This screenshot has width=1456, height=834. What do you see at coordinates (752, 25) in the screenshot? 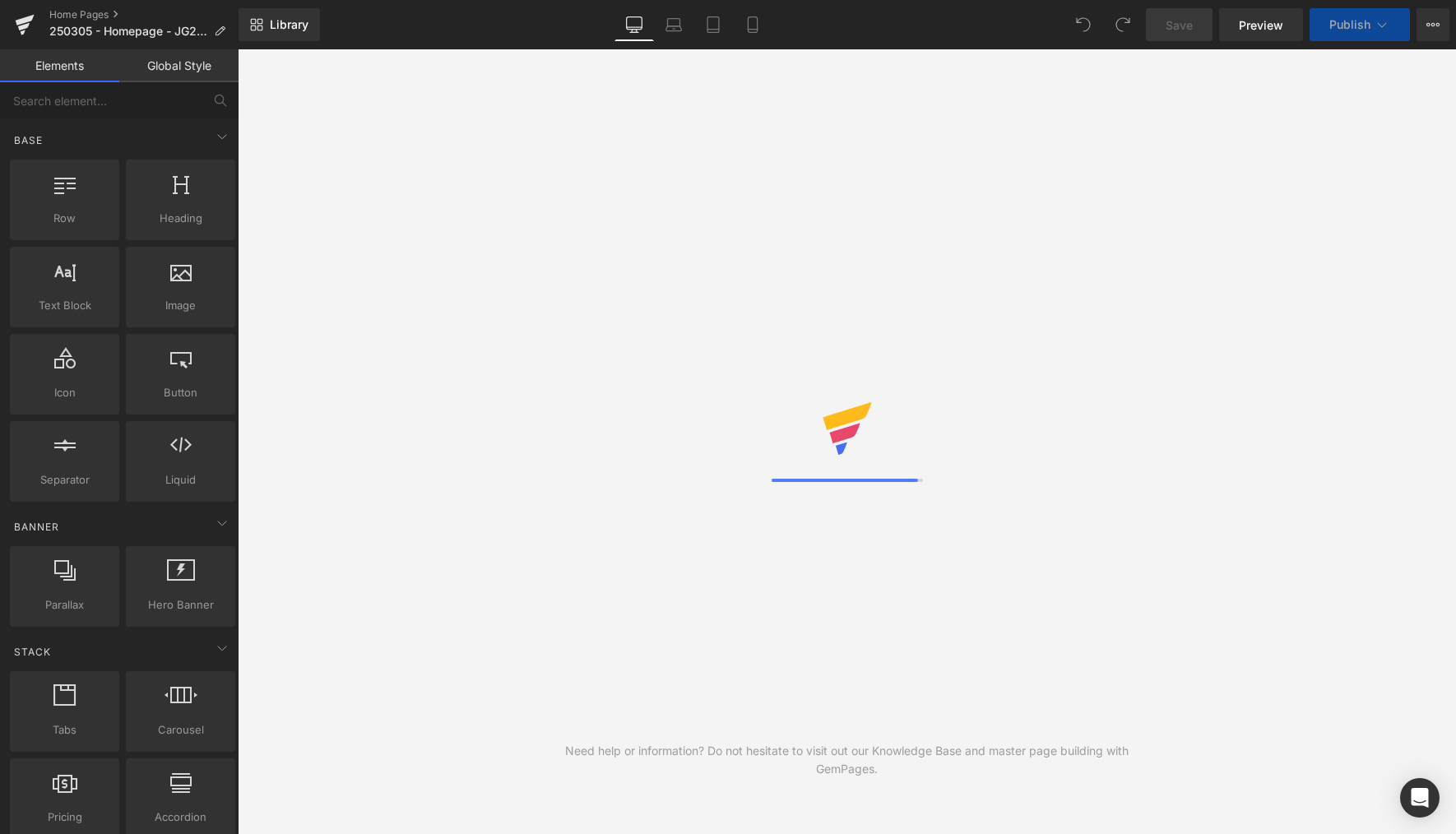
I see `a: Mobile` at bounding box center [752, 25].